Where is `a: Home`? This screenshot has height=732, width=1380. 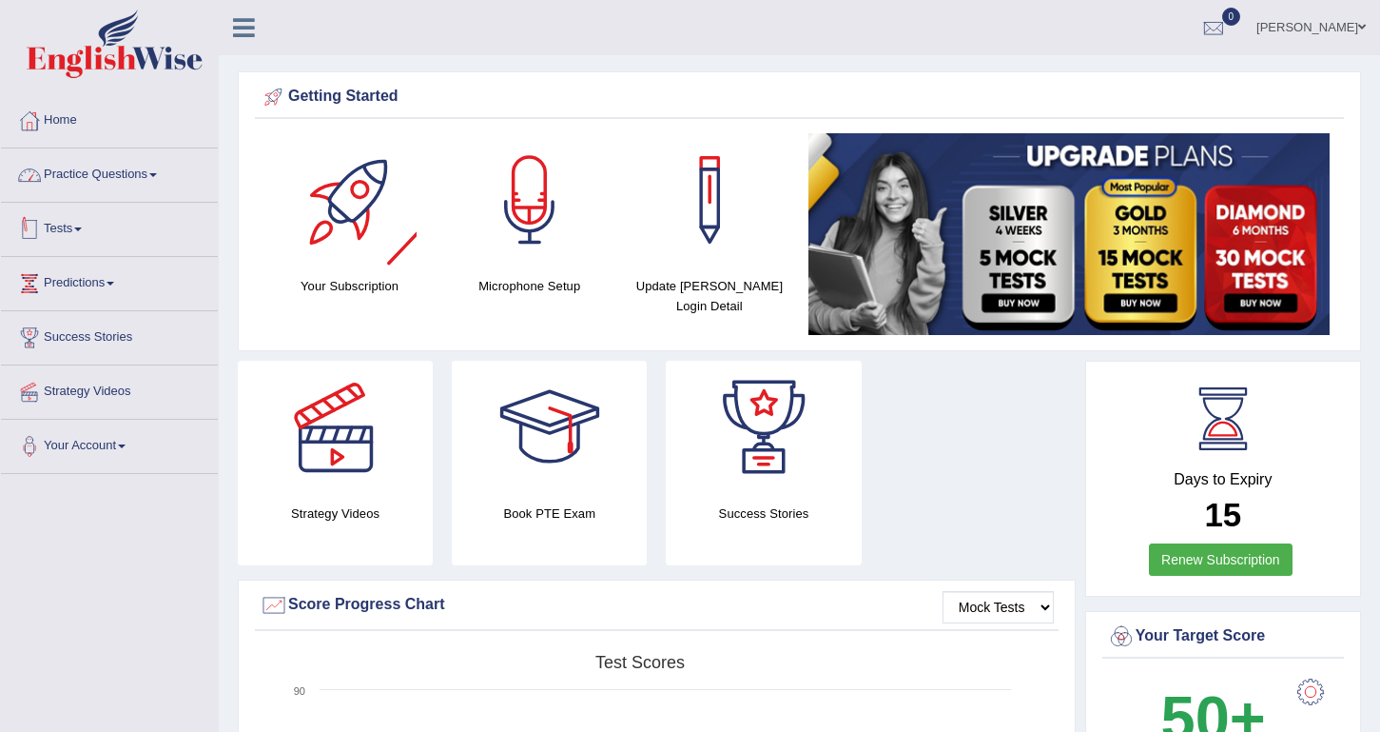 a: Home is located at coordinates (109, 118).